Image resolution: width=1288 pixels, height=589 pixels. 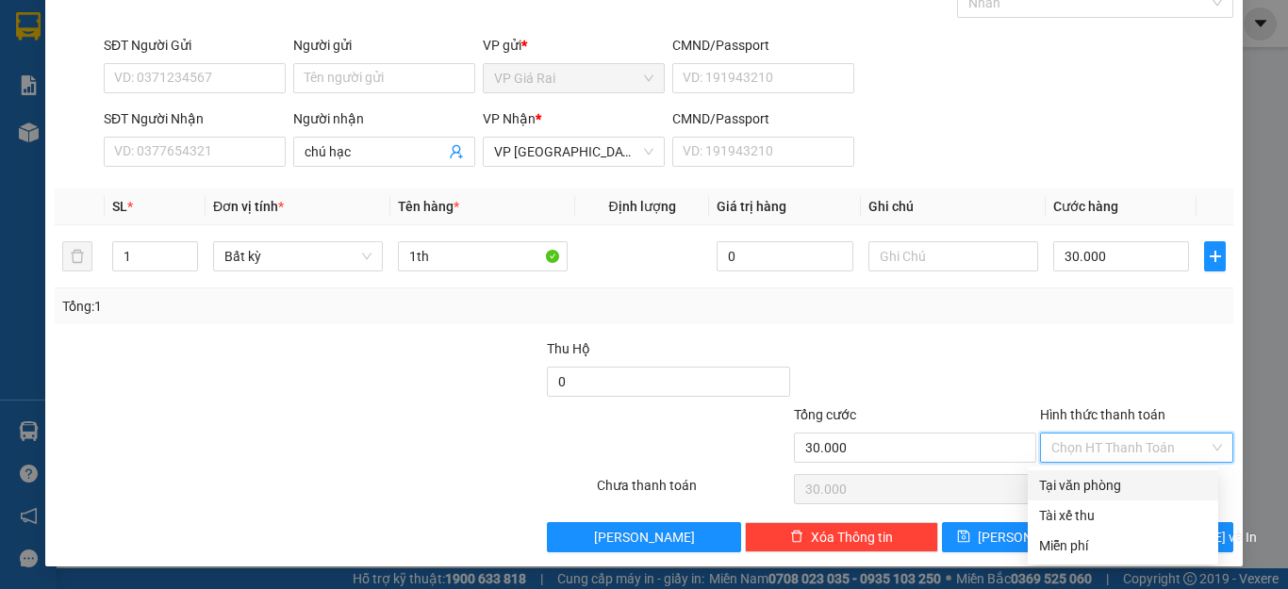 What do you see at coordinates (1123, 516) in the screenshot?
I see `div: Tài xế thu` at bounding box center [1123, 516].